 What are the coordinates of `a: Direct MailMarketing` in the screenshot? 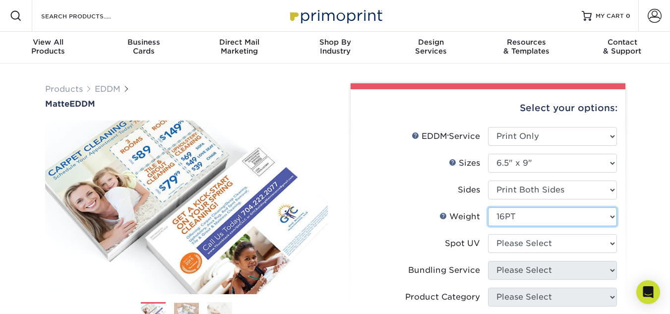 It's located at (239, 48).